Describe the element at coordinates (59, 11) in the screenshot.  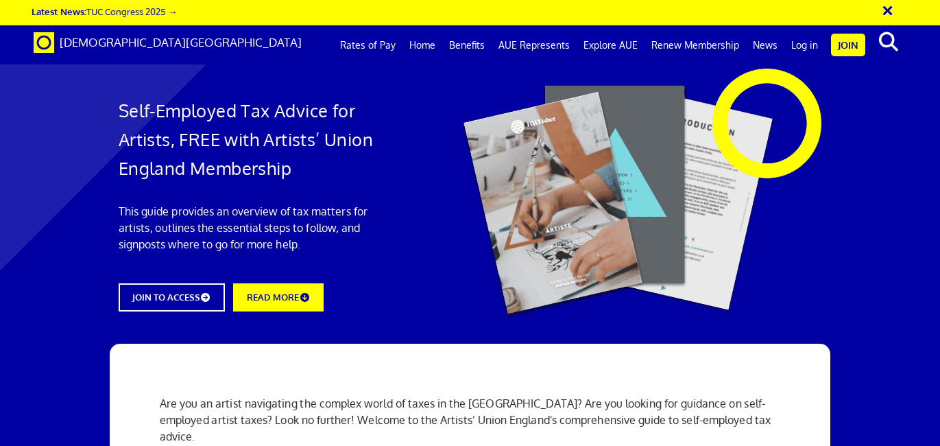
I see `strong: Latest News:` at that location.